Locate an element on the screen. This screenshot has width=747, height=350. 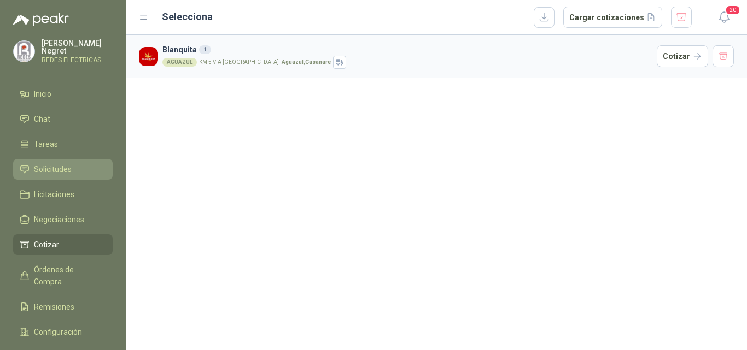
div: AGUAZUL is located at coordinates (179, 62).